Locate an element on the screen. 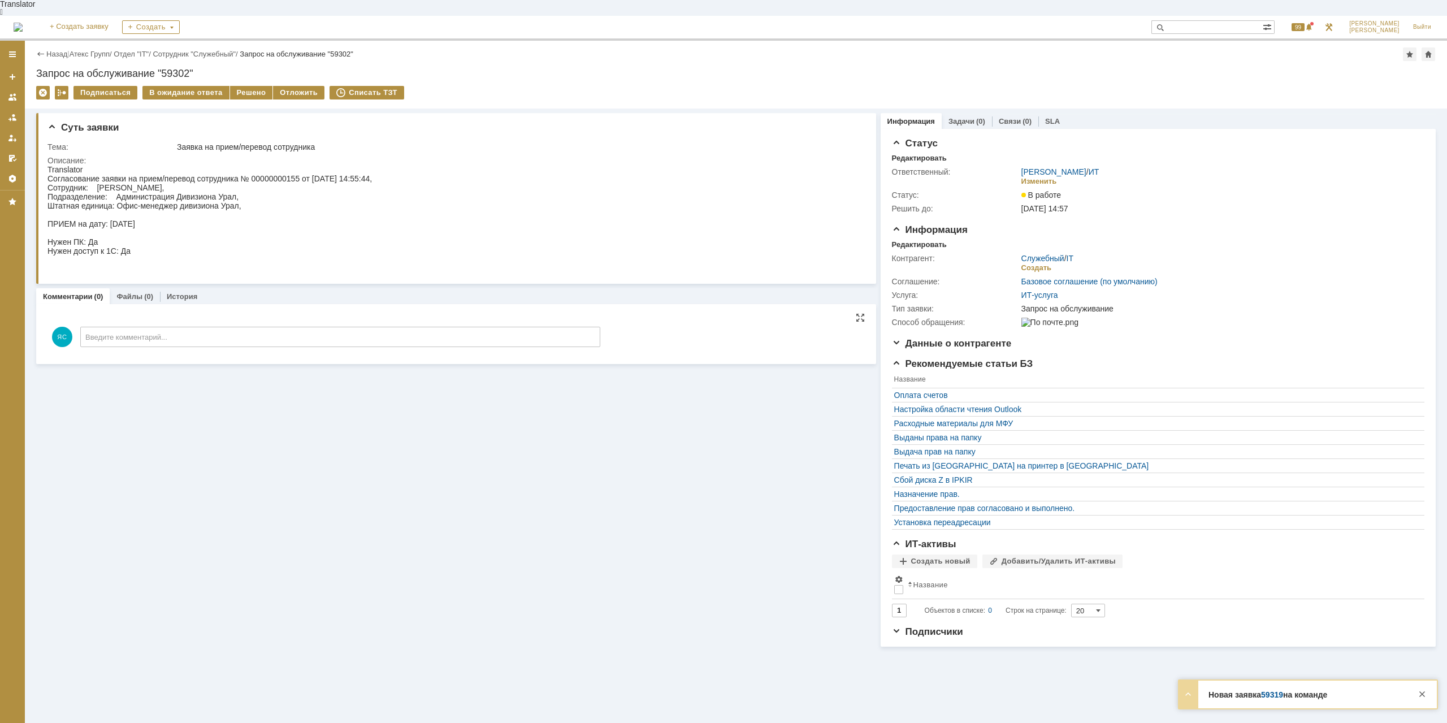  a: Назад is located at coordinates (57, 54).